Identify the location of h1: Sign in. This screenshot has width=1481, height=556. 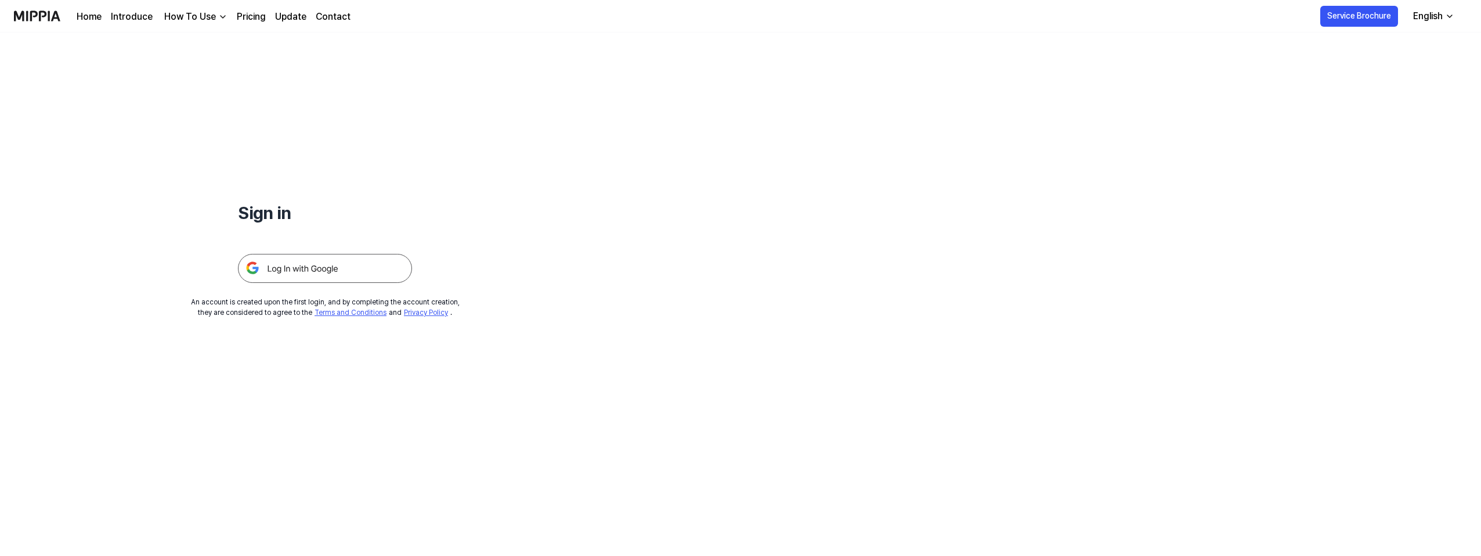
(325, 212).